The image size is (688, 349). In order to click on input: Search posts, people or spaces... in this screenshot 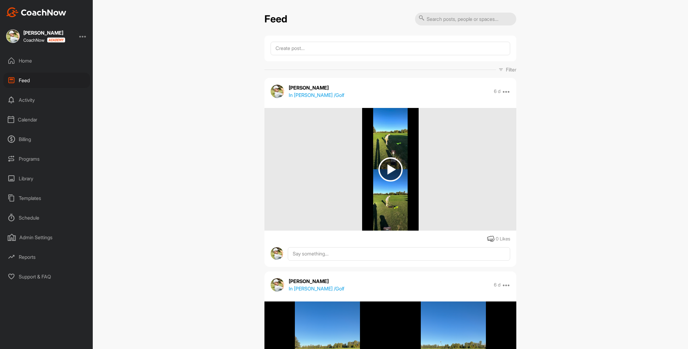, I will do `click(465, 19)`.